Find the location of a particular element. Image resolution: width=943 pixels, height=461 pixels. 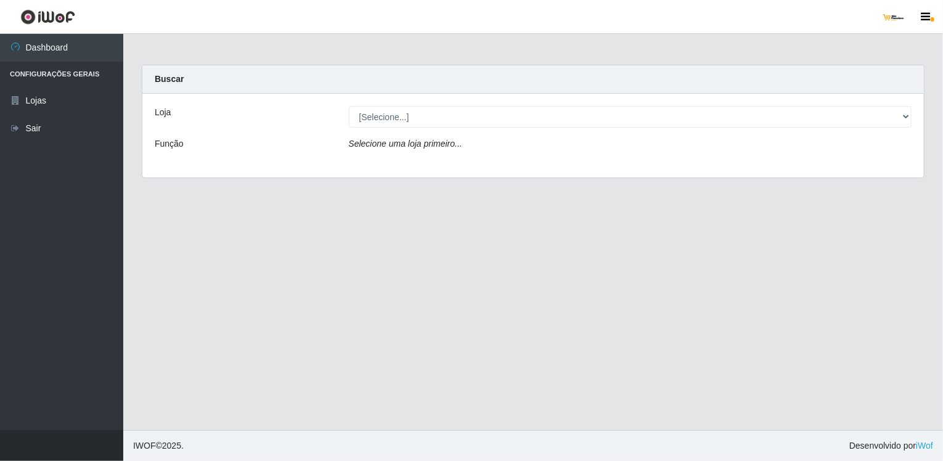

i: Selecione uma loja primeiro... is located at coordinates (406, 144).